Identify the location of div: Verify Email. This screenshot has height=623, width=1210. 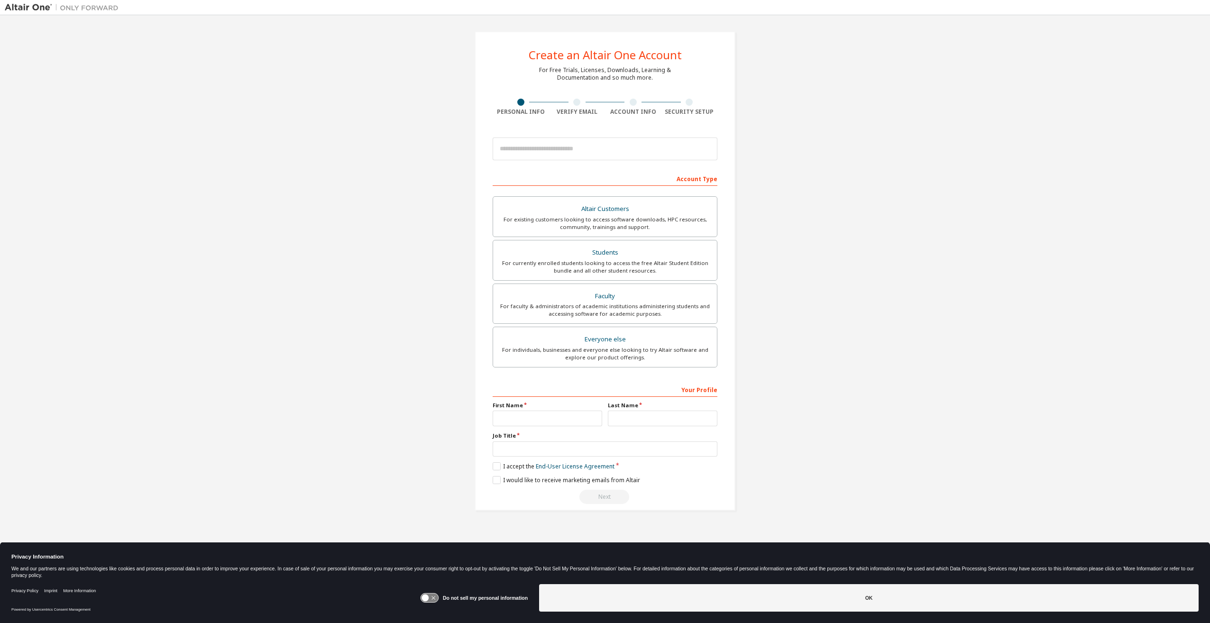
(577, 112).